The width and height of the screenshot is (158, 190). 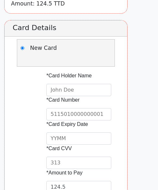 What do you see at coordinates (79, 114) in the screenshot?
I see `input: 5115010000000001` at bounding box center [79, 114].